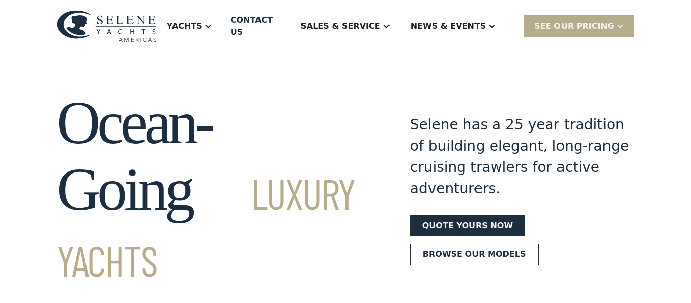 The height and width of the screenshot is (303, 691). Describe the element at coordinates (107, 26) in the screenshot. I see `img: logo` at that location.